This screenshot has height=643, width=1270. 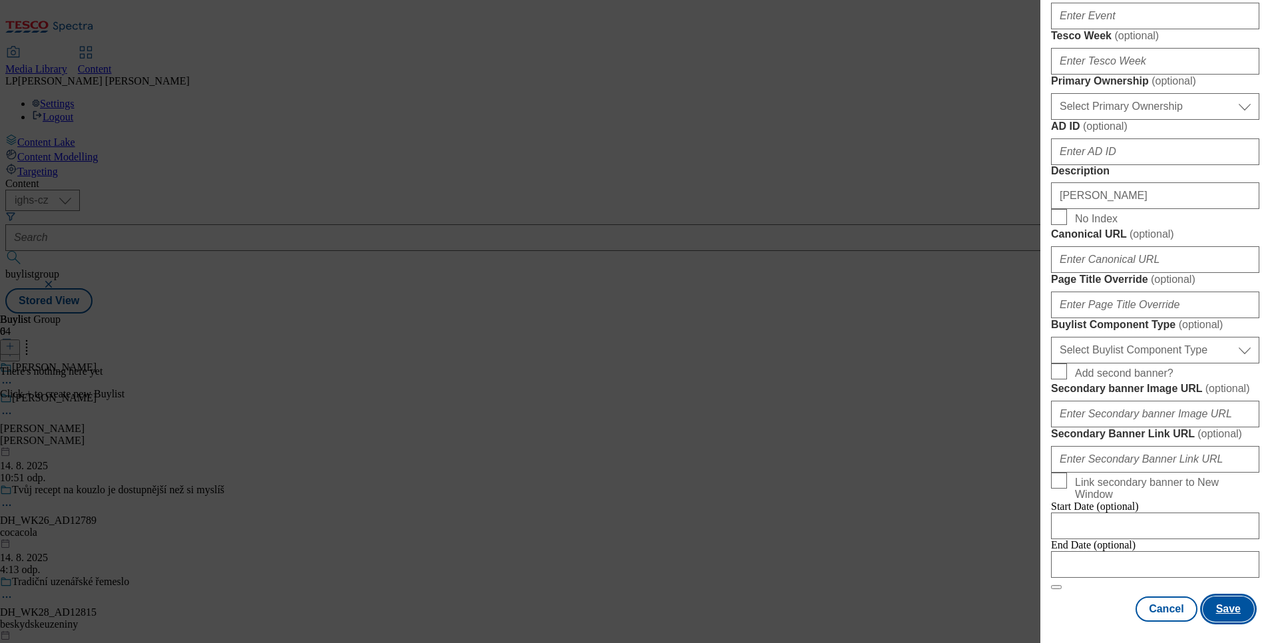 I want to click on span: End Date (optional), so click(x=1093, y=545).